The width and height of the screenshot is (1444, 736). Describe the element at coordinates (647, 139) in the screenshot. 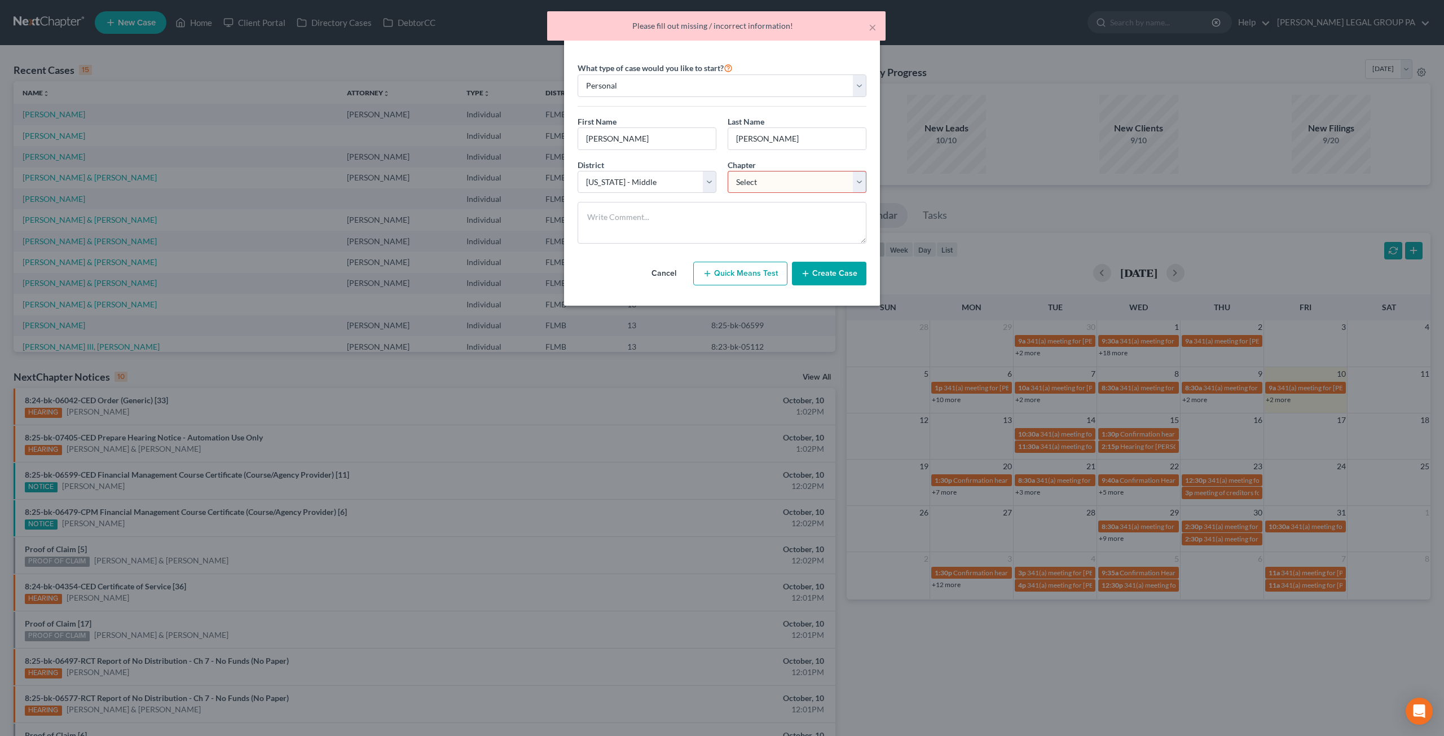

I see `input: Enter First Name` at that location.